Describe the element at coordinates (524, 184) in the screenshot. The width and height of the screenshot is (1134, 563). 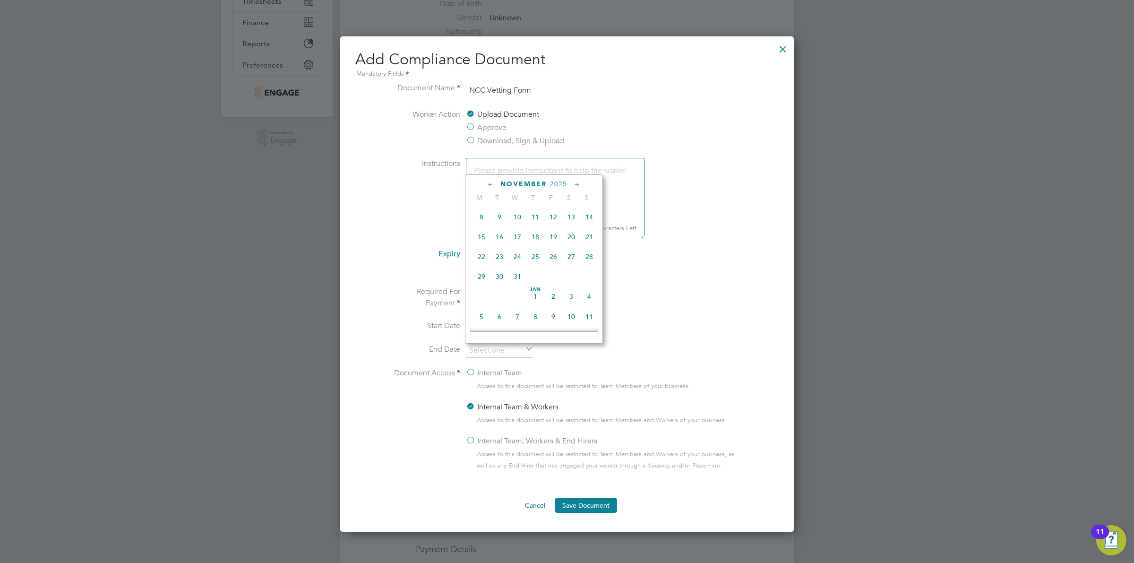
I see `span: November` at that location.